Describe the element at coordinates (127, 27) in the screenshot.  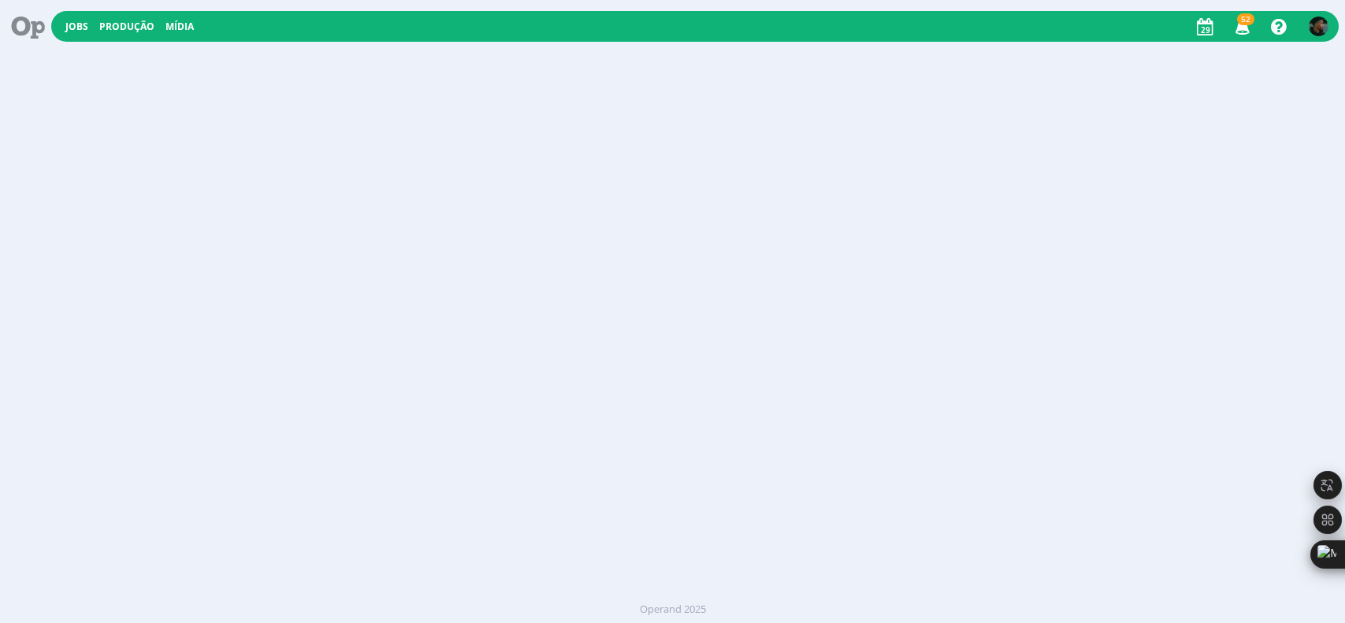
I see `button: Produção` at that location.